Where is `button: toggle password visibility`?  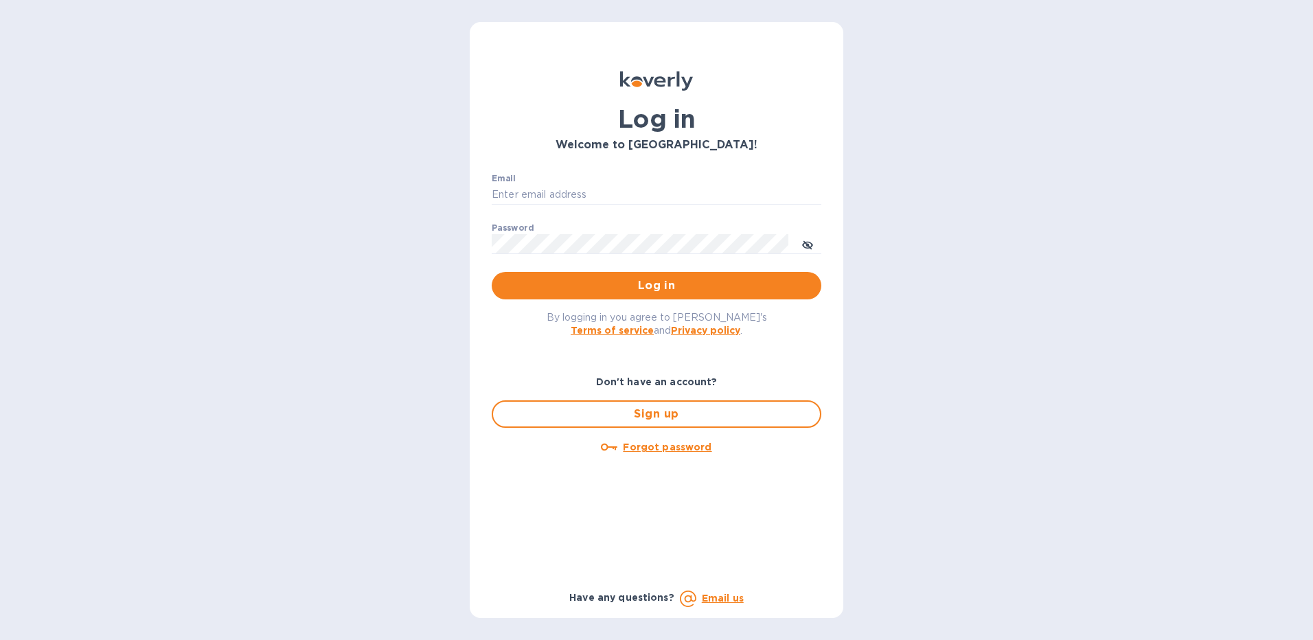
button: toggle password visibility is located at coordinates (808, 244).